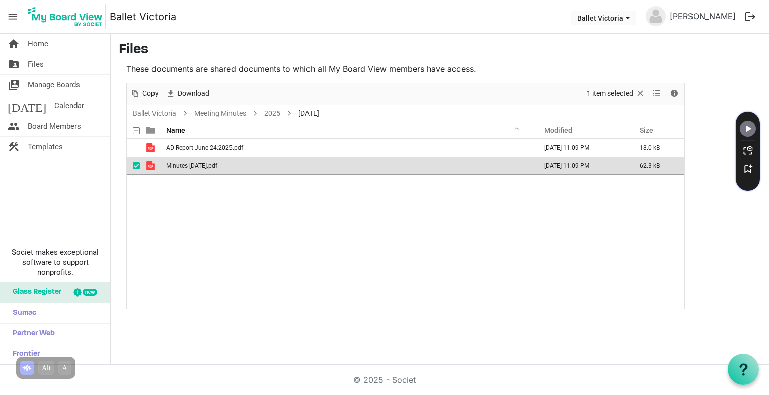  Describe the element at coordinates (176, 130) in the screenshot. I see `span: Name` at that location.